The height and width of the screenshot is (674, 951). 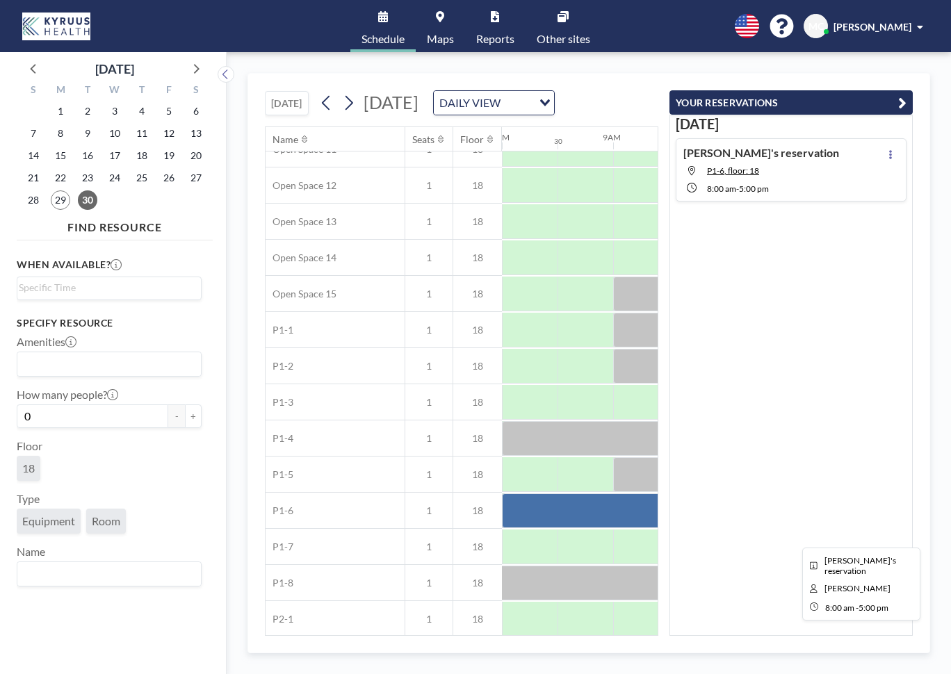 I want to click on span: 8:00 AM, so click(x=721, y=188).